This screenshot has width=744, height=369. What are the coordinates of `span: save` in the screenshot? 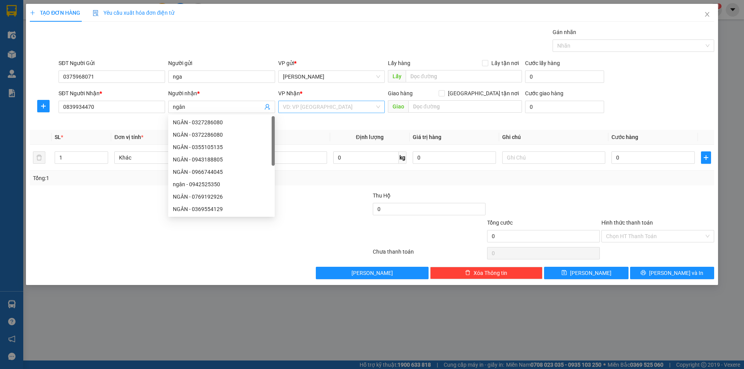 It's located at (564, 273).